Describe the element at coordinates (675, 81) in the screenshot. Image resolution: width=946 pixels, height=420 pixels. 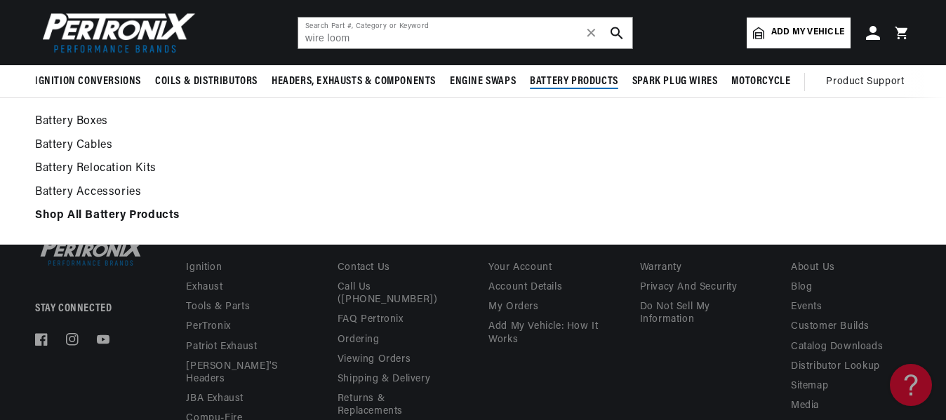
I see `span: Spark Plug Wires` at that location.